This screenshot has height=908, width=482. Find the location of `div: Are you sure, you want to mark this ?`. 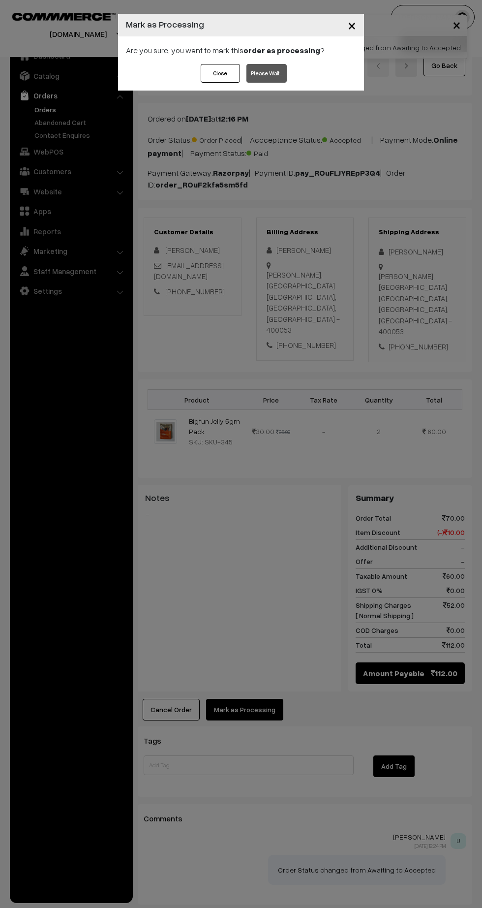

div: Are you sure, you want to mark this ? is located at coordinates (241, 50).